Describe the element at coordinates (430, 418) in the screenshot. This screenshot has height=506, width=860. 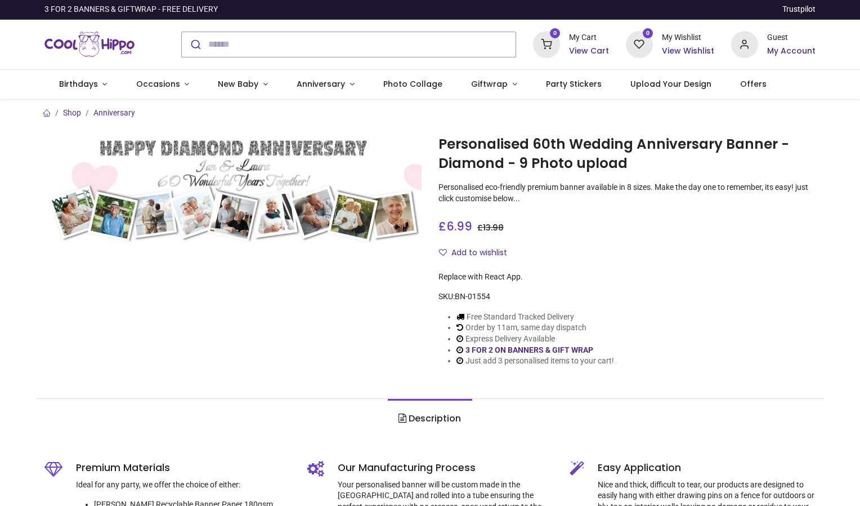
I see `a: Description` at that location.